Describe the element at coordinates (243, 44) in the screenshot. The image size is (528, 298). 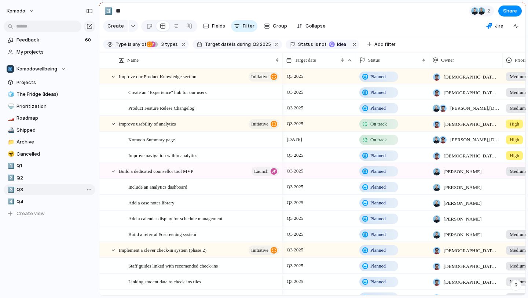
I see `span: during` at that location.